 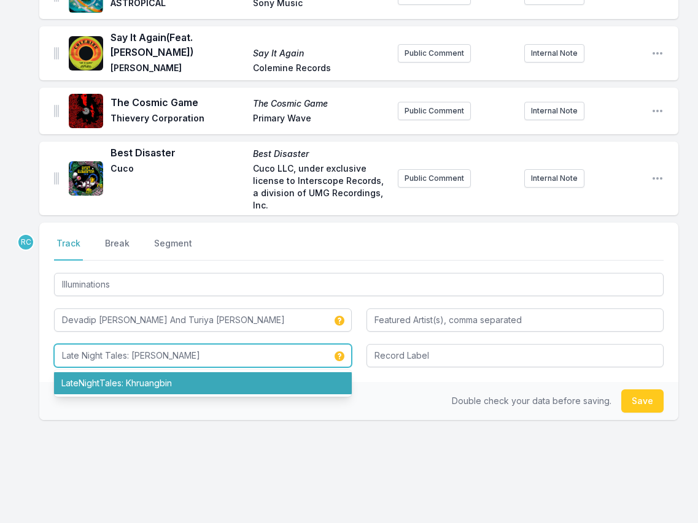 What do you see at coordinates (358, 285) in the screenshot?
I see `input: Track Title` at bounding box center [358, 285].